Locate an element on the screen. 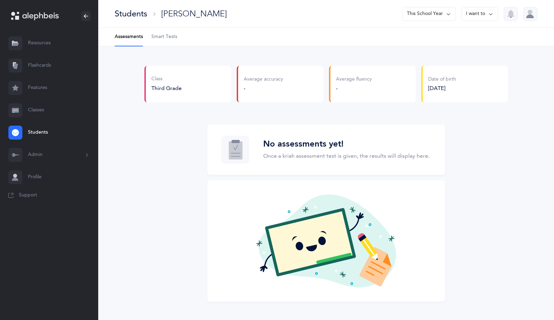  span: Smart Tests is located at coordinates (164, 37).